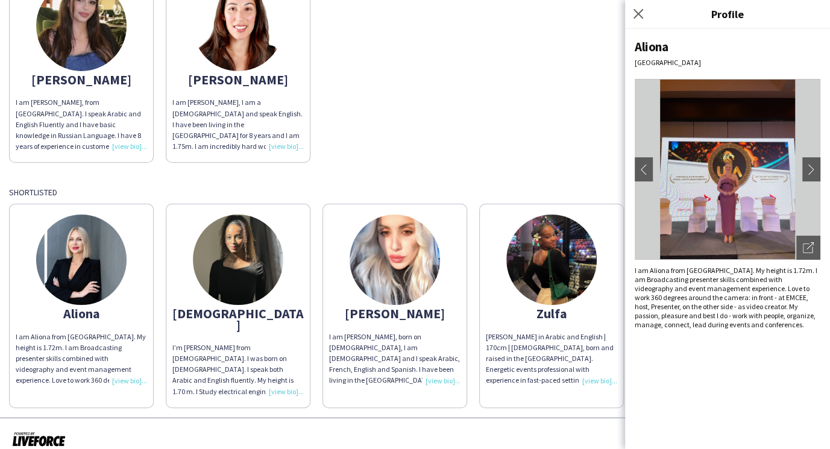  What do you see at coordinates (808, 248) in the screenshot?
I see `div: Open photos pop-in` at bounding box center [808, 248].